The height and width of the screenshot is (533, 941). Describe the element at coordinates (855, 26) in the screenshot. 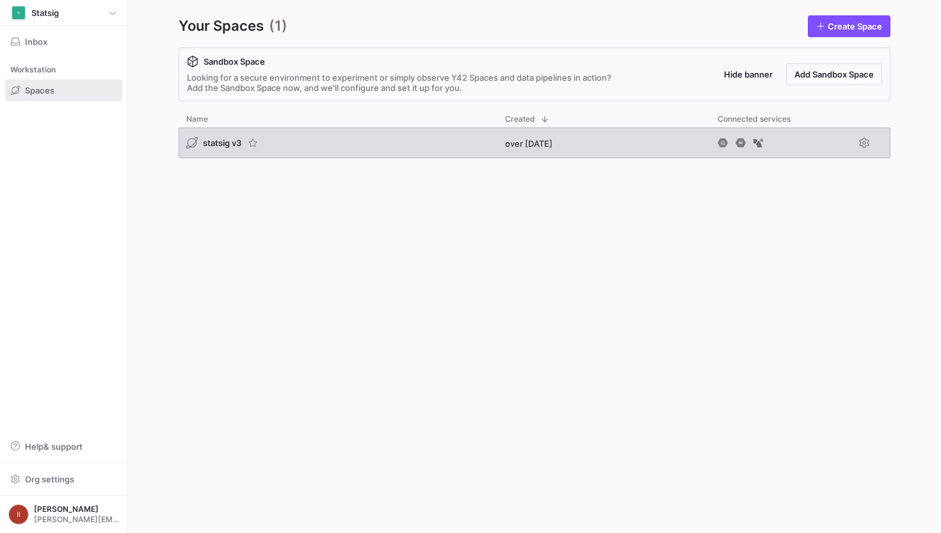

I see `span: Create Space` at that location.